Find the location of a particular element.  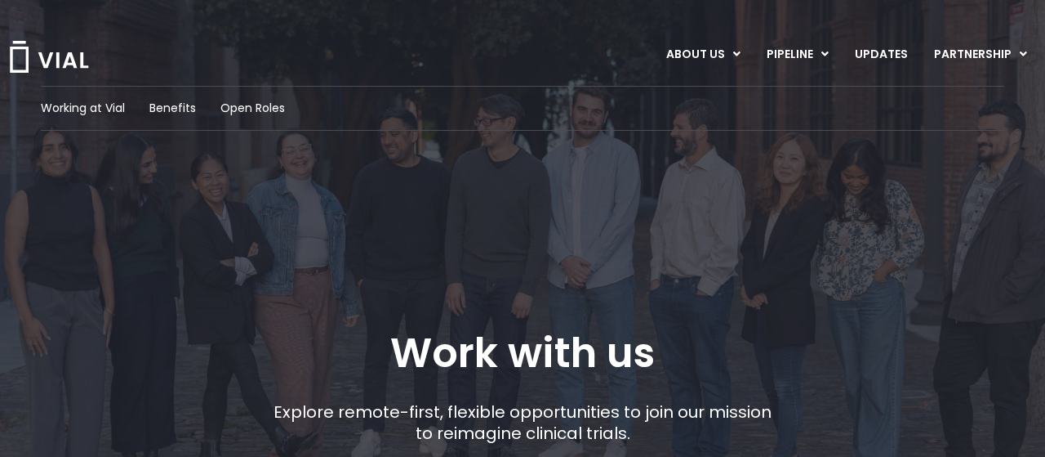

span: Benefits is located at coordinates (172, 108).